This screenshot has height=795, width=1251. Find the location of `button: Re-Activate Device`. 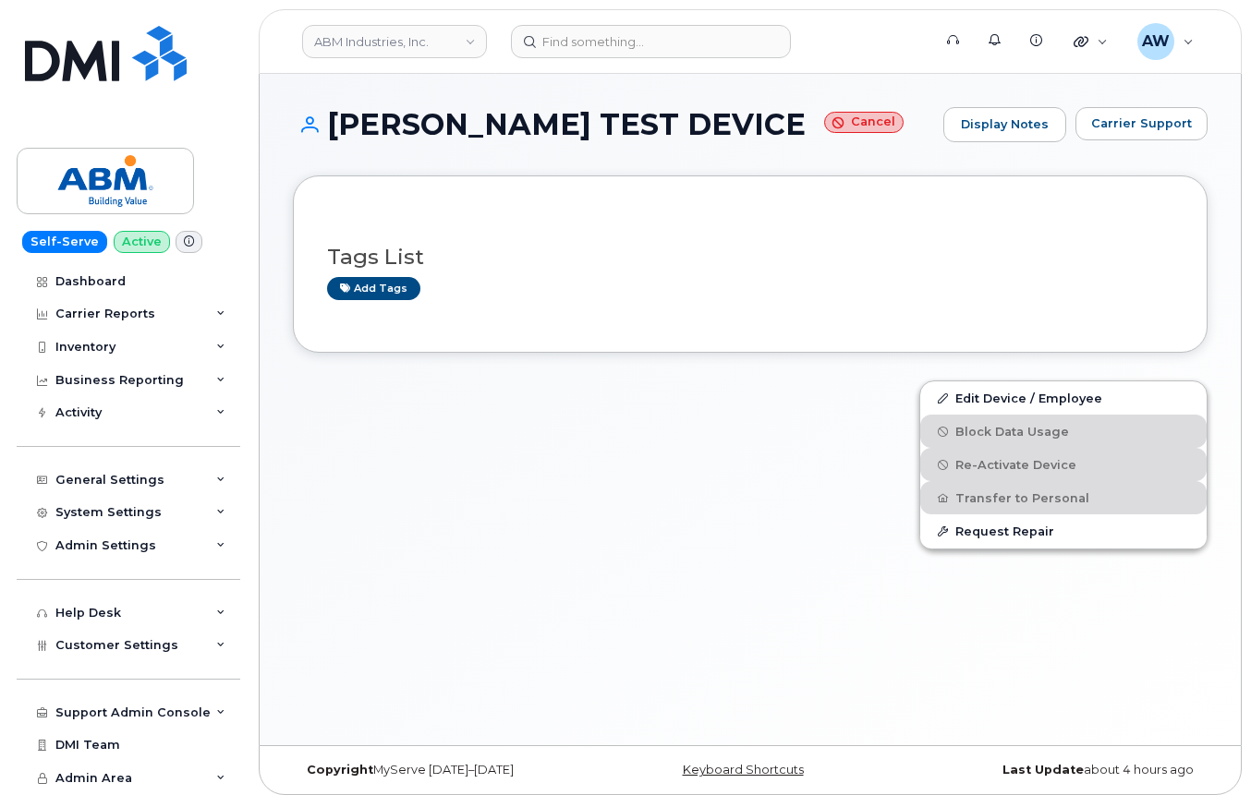

button: Re-Activate Device is located at coordinates (1063, 465).